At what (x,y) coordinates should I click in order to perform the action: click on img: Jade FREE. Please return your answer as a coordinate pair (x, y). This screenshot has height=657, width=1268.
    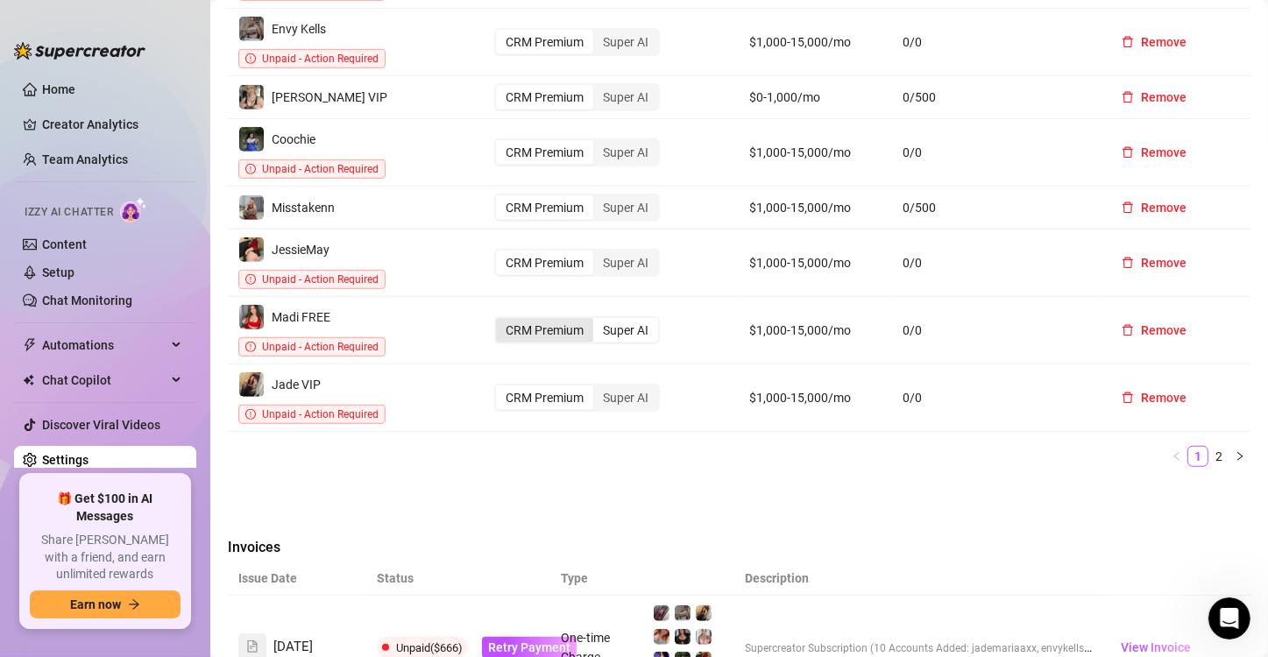
    Looking at the image, I should click on (661, 613).